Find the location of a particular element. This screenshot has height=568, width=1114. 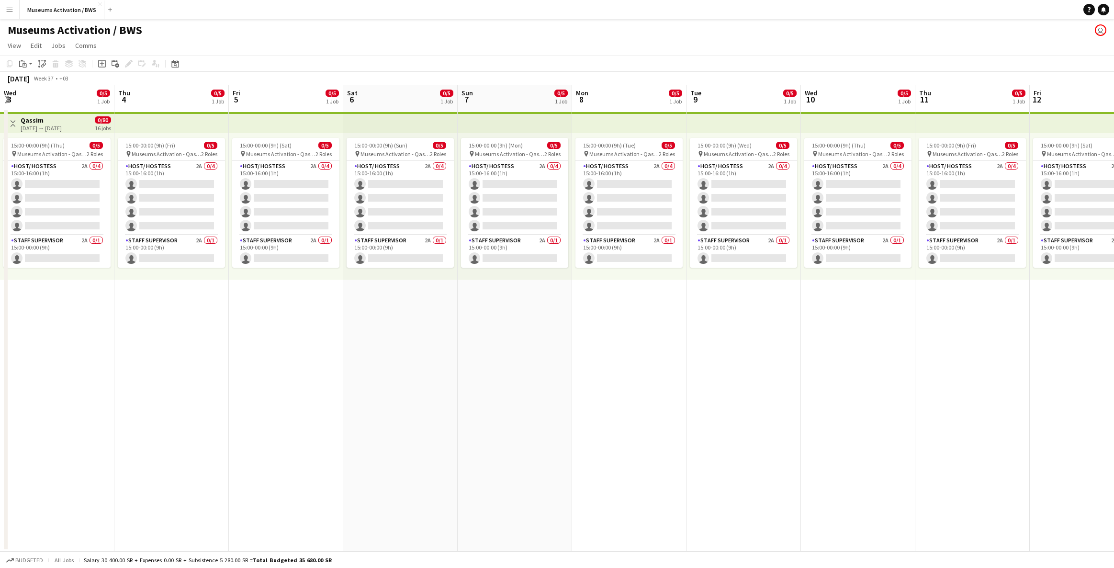

span: 15:00-00:00 (9h) (Sun) is located at coordinates (381, 145).